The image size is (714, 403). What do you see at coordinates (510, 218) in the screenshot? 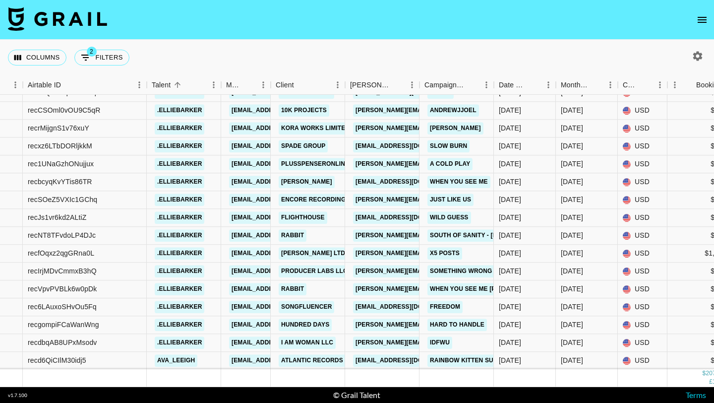
I see `div: 9/5/2025` at bounding box center [510, 218].